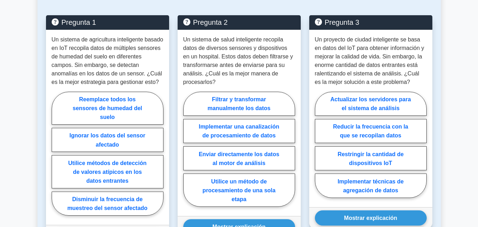 This screenshot has width=478, height=227. I want to click on font: Mostrar explicación, so click(370, 217).